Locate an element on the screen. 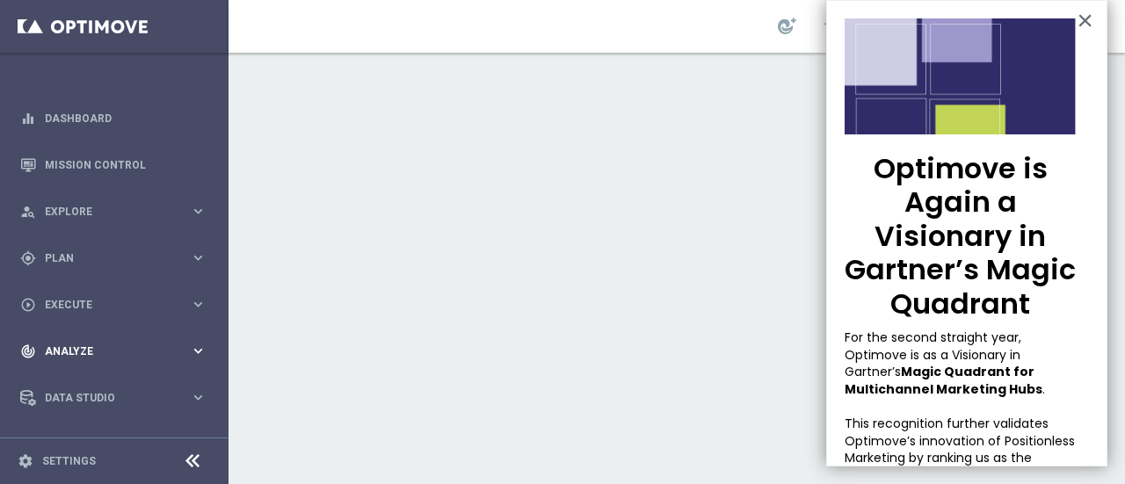  div: Plan is located at coordinates (105, 258).